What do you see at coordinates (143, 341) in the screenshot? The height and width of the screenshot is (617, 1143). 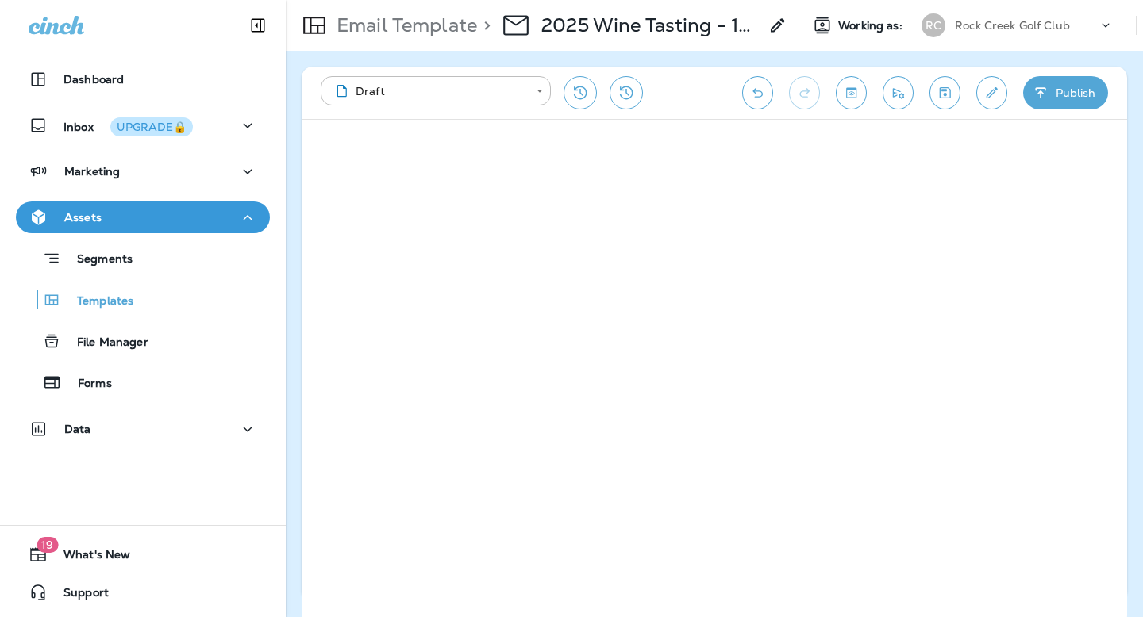 I see `button: File Manager` at bounding box center [143, 341].